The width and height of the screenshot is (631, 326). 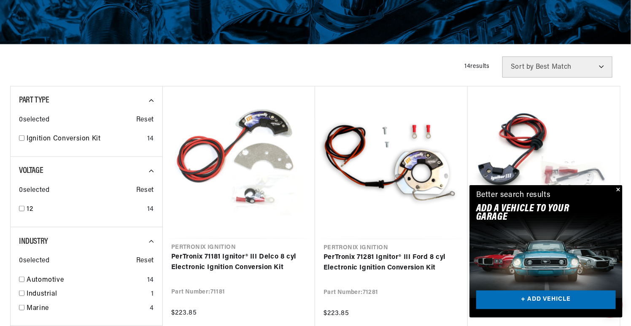 What do you see at coordinates (34, 100) in the screenshot?
I see `span: Part Type` at bounding box center [34, 100].